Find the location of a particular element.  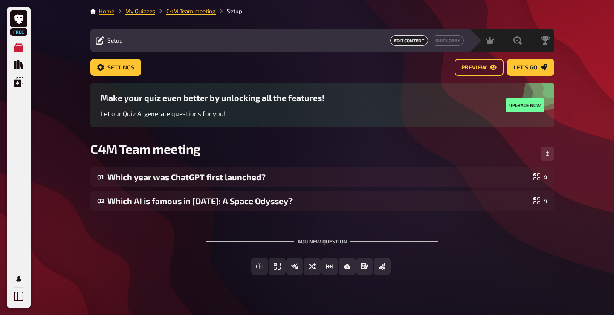

a: Profile is located at coordinates (19, 279).